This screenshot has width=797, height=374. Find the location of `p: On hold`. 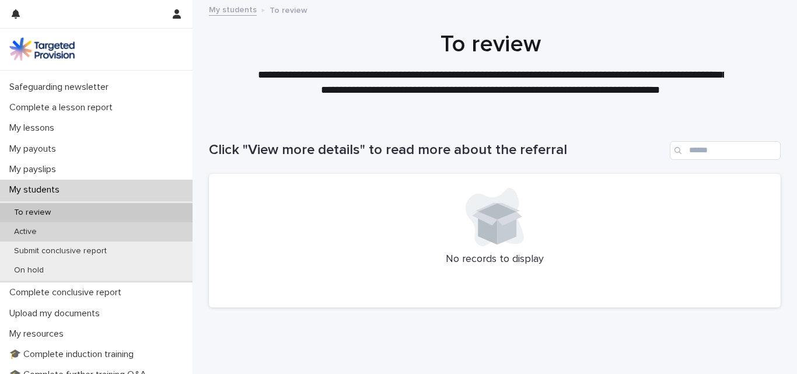

p: On hold is located at coordinates (29, 270).